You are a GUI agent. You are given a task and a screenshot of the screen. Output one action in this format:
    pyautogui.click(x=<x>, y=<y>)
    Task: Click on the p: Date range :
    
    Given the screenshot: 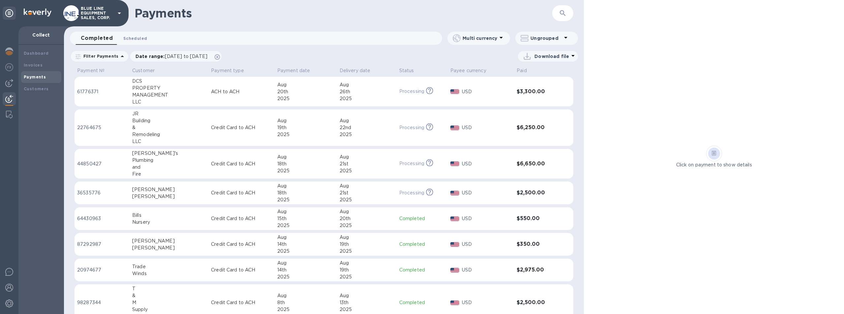 What is the action you would take?
    pyautogui.click(x=173, y=56)
    